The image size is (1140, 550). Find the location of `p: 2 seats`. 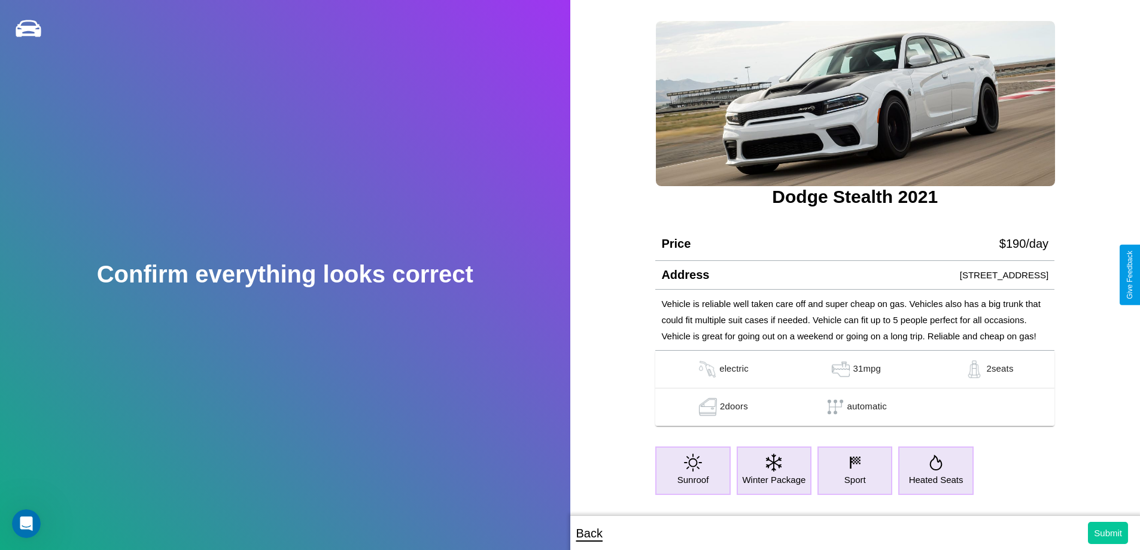

p: 2 seats is located at coordinates (1000, 369).